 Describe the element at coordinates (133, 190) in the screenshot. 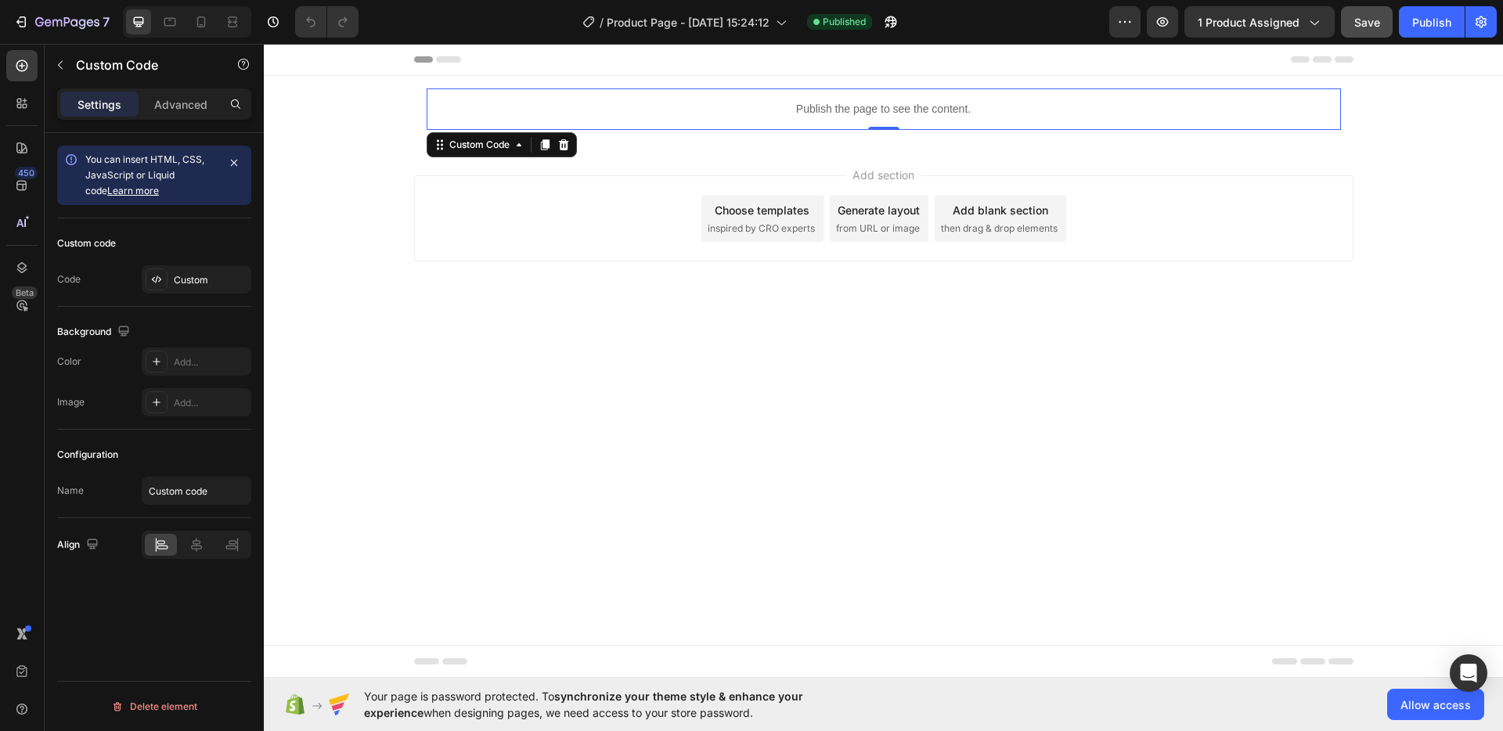

I see `a: Learn more` at that location.